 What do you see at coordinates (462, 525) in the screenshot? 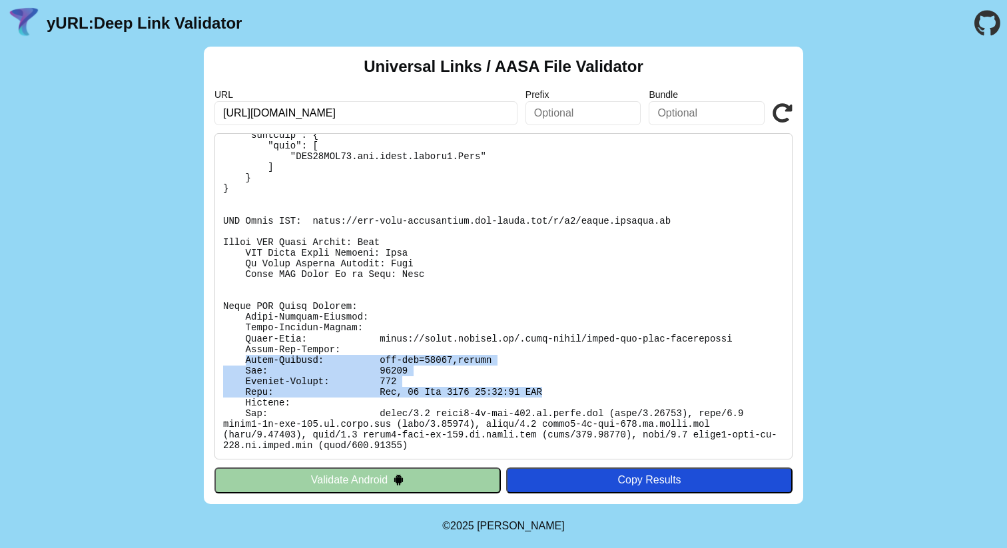
I see `span: 2025` at bounding box center [462, 525].